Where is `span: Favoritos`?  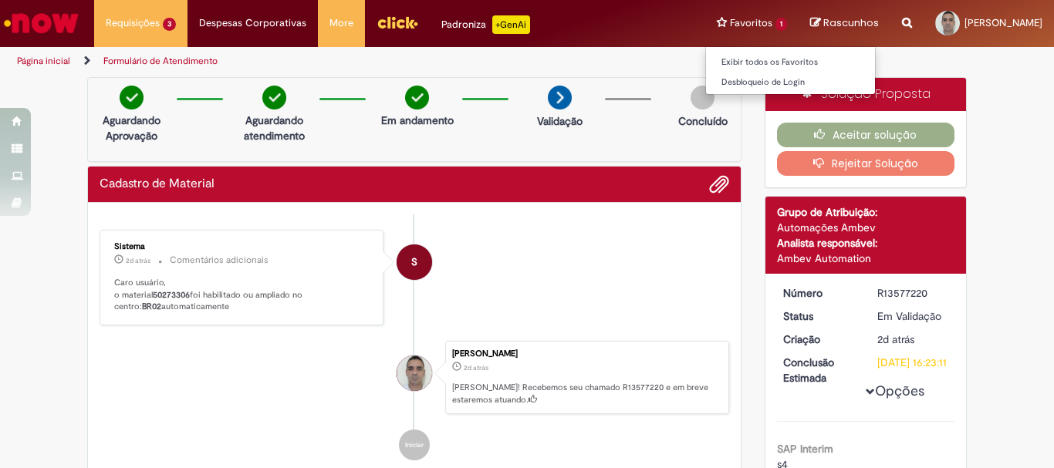 span: Favoritos is located at coordinates (751, 23).